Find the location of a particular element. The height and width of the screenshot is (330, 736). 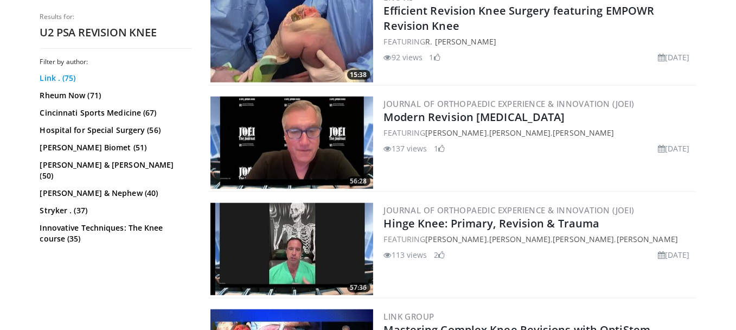

div: FEATURING , , is located at coordinates (539, 132).